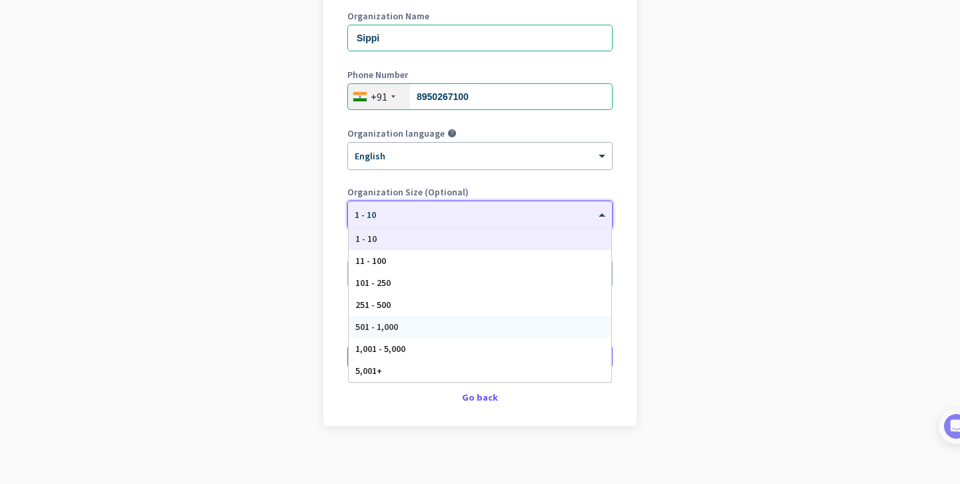  What do you see at coordinates (480, 305) in the screenshot?
I see `div: Options List` at bounding box center [480, 305].